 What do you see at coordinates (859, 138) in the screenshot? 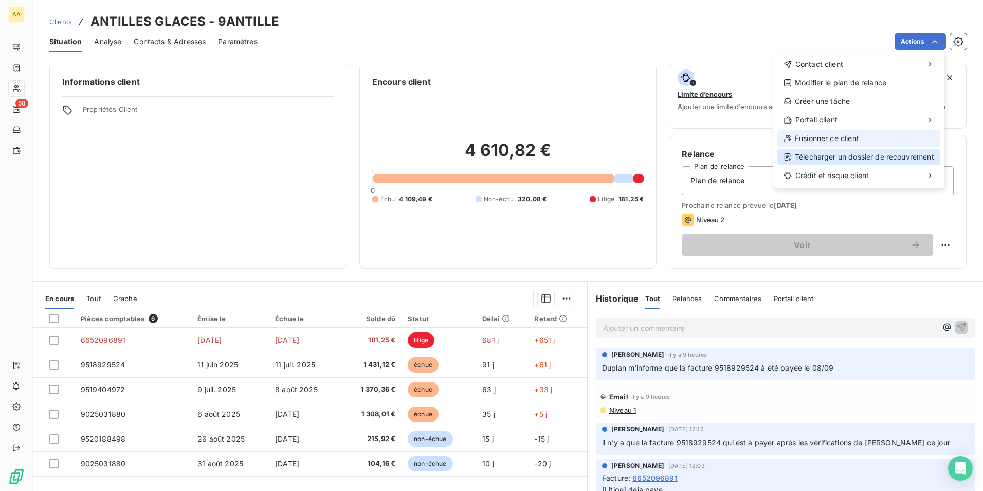
I see `div: Fusionner ce client` at bounding box center [859, 138].